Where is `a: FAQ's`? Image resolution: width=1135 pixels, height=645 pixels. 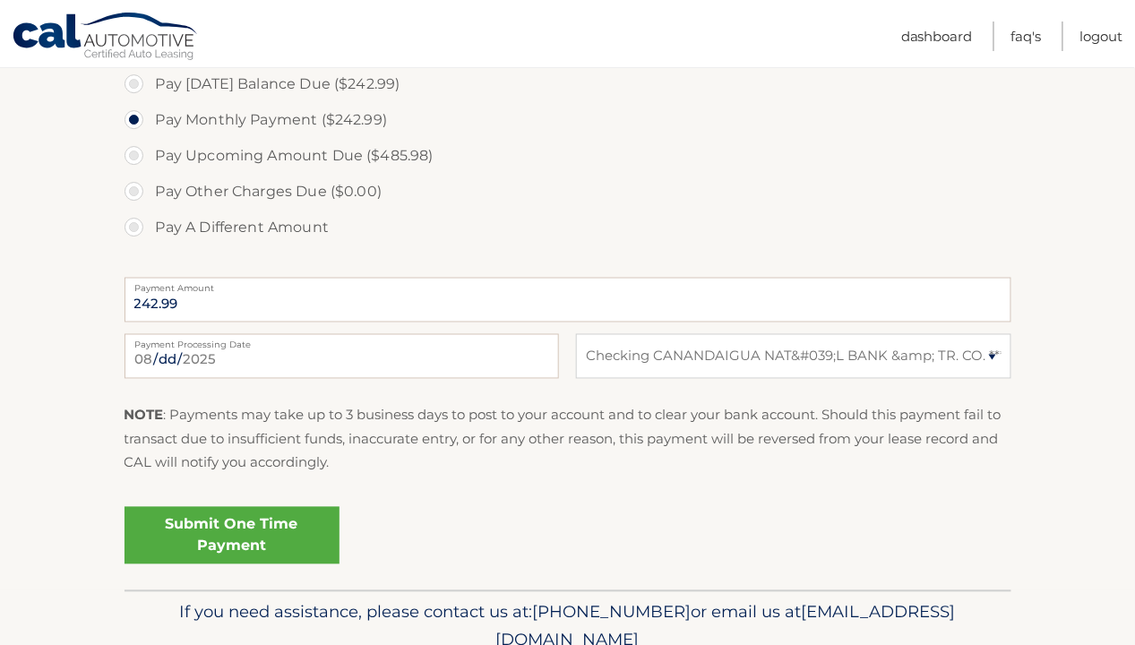 a: FAQ's is located at coordinates (1027, 36).